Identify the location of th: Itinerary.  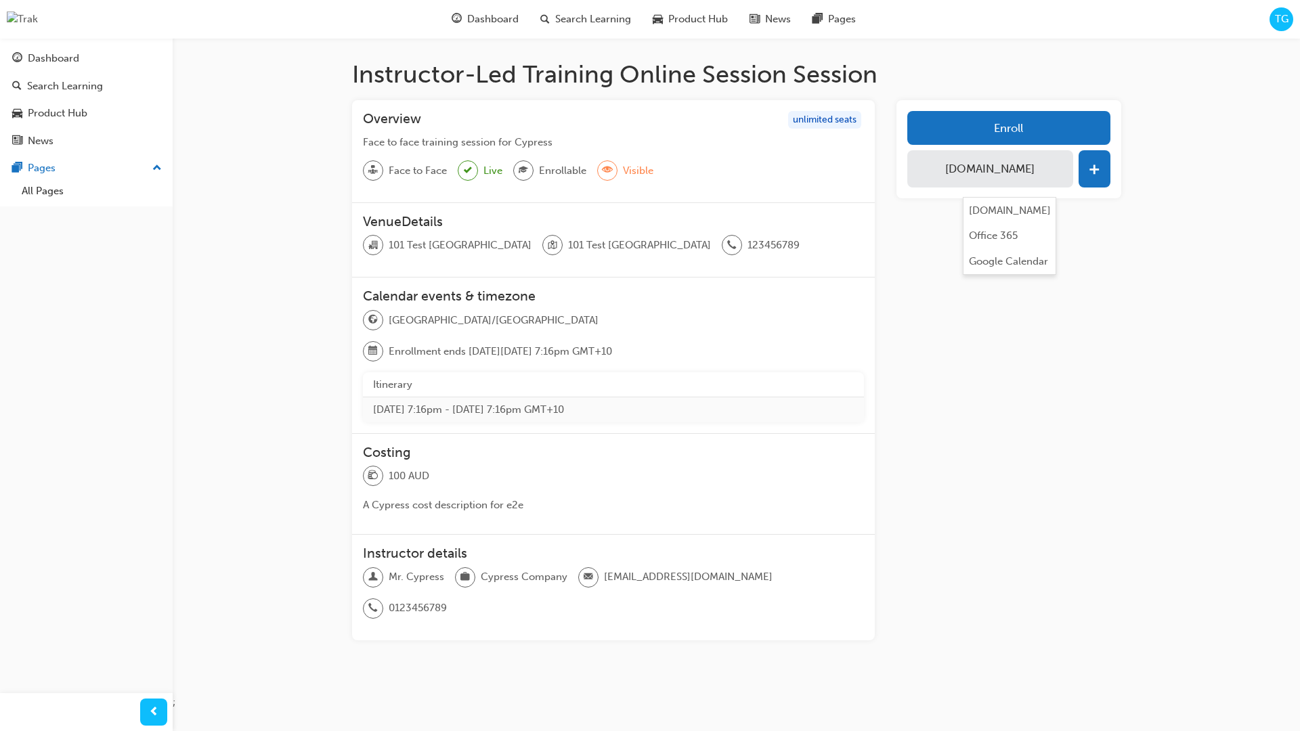
(613, 385).